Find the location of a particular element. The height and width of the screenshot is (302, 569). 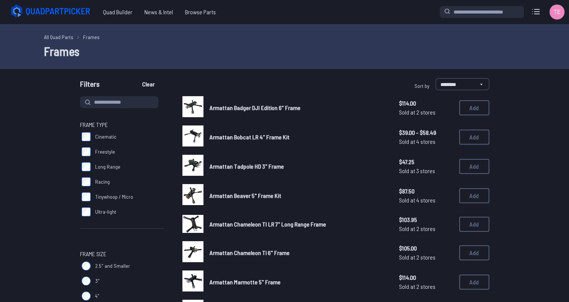

input: Tinywhoop / Micro is located at coordinates (86, 197).